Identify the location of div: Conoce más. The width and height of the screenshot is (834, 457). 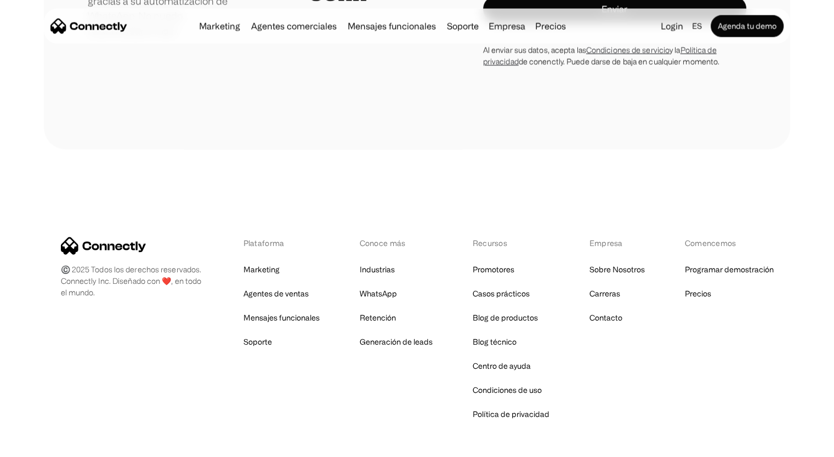
(396, 243).